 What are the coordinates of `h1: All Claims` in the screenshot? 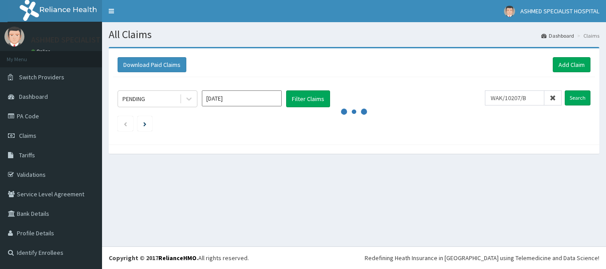 It's located at (354, 35).